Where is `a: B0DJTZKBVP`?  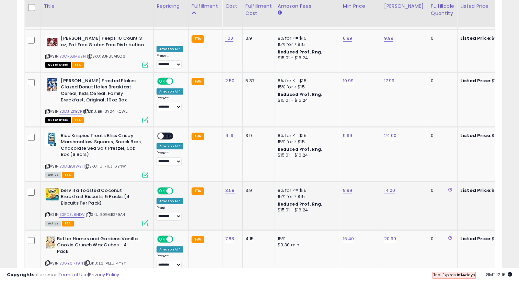
a: B0DJTZKBVP is located at coordinates (71, 111).